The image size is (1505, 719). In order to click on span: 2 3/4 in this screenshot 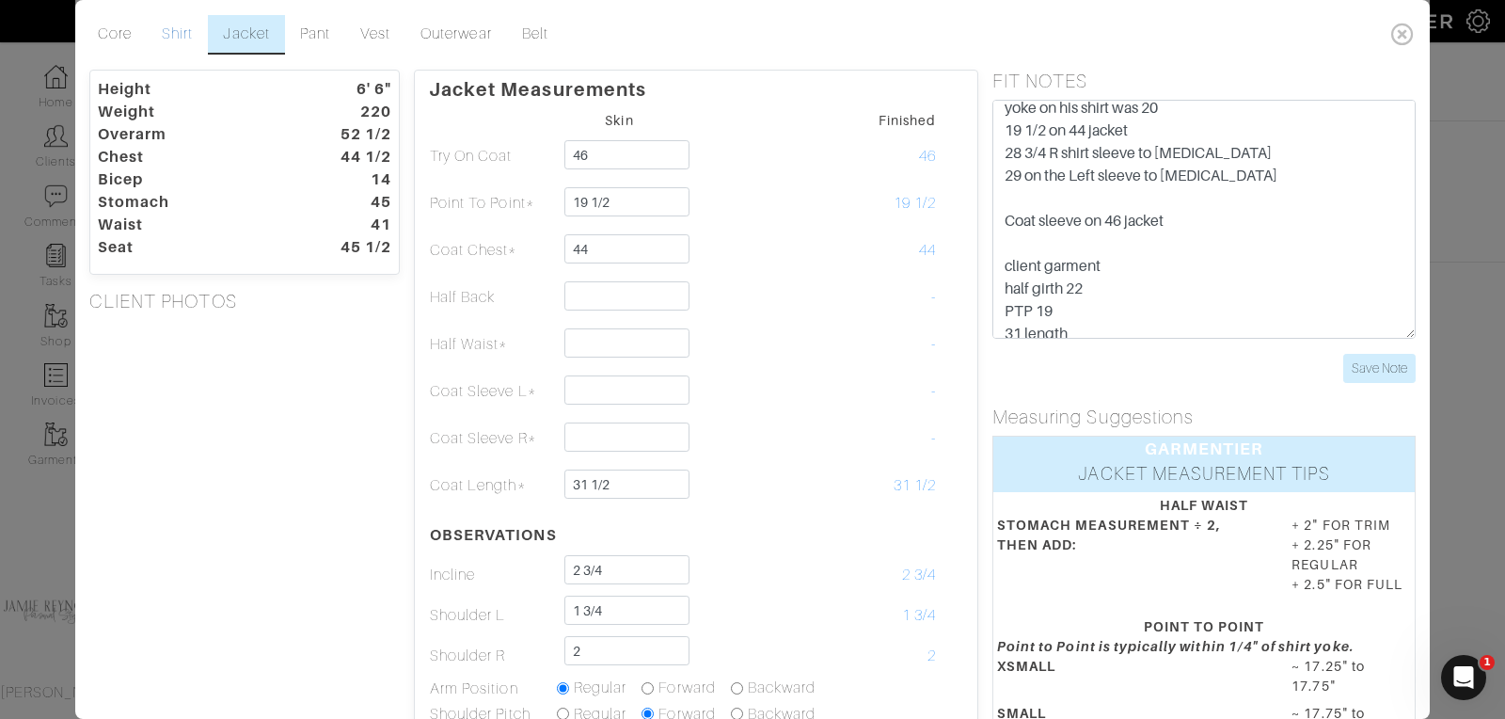, I will do `click(919, 575)`.